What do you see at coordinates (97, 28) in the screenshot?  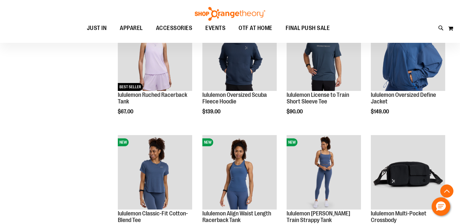 I see `a: JUST IN` at bounding box center [97, 28].